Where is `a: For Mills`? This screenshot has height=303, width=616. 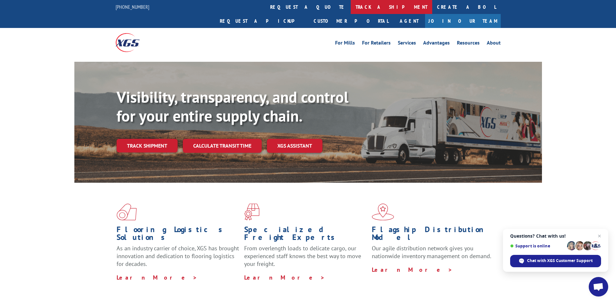
a: For Mills is located at coordinates (345, 44).